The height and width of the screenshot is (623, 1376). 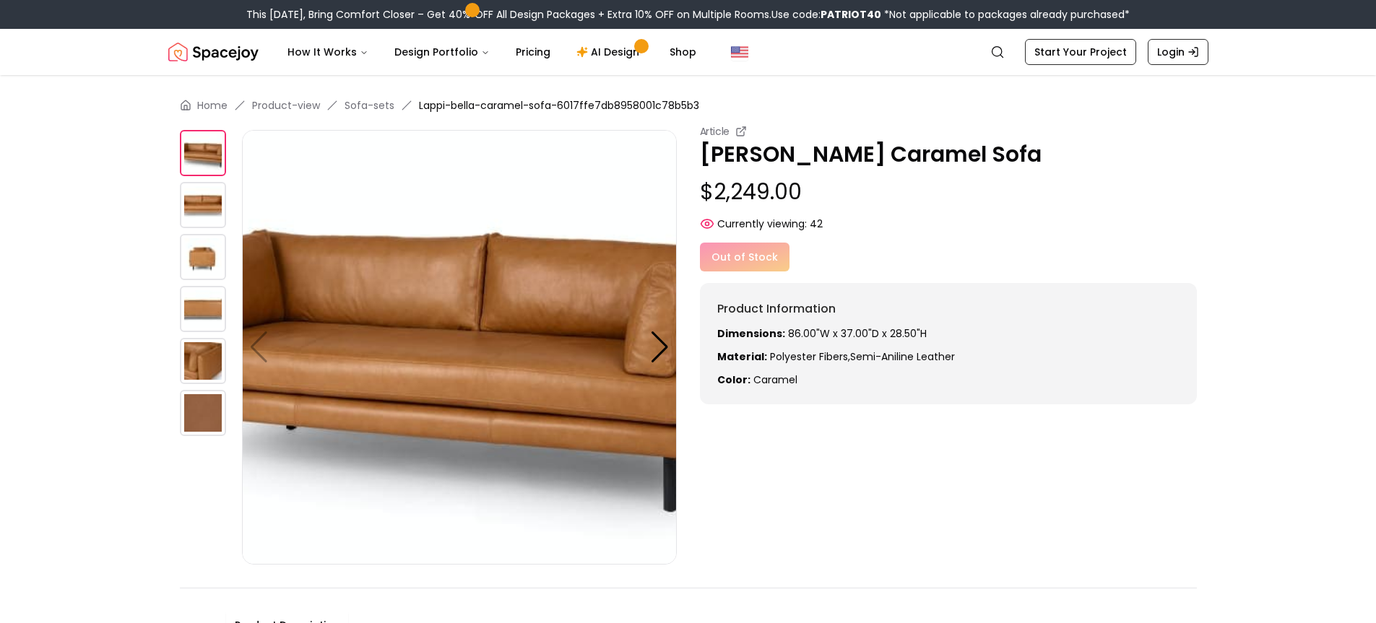 I want to click on p: 86.00"W x 37.00"D x 28.50"H, so click(x=948, y=334).